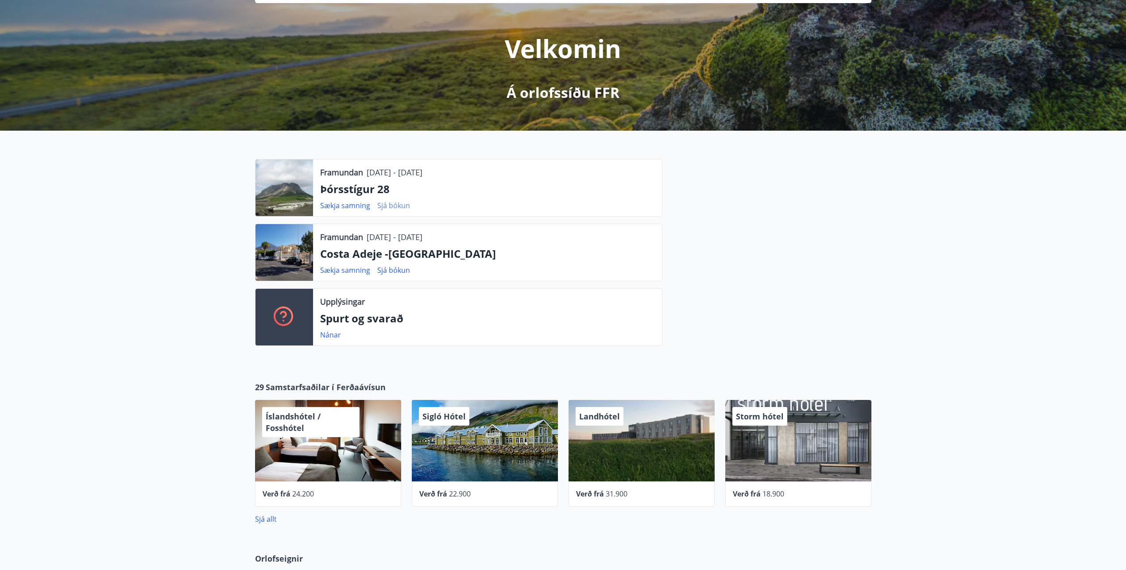 The image size is (1126, 570). I want to click on a: Sjá allt, so click(266, 519).